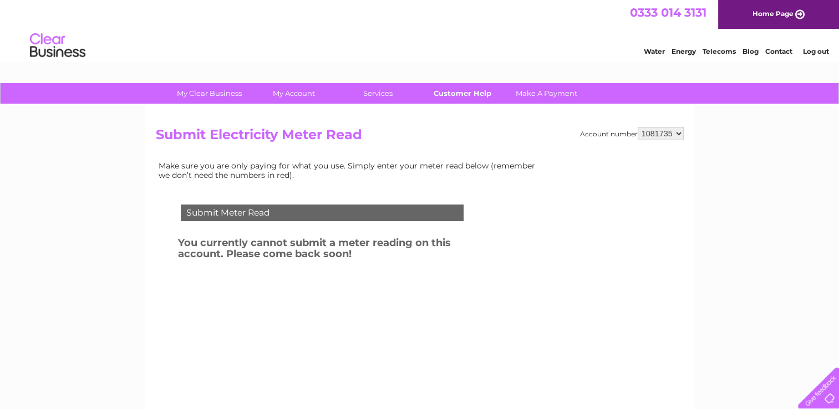 The image size is (839, 409). I want to click on a: Water, so click(655, 51).